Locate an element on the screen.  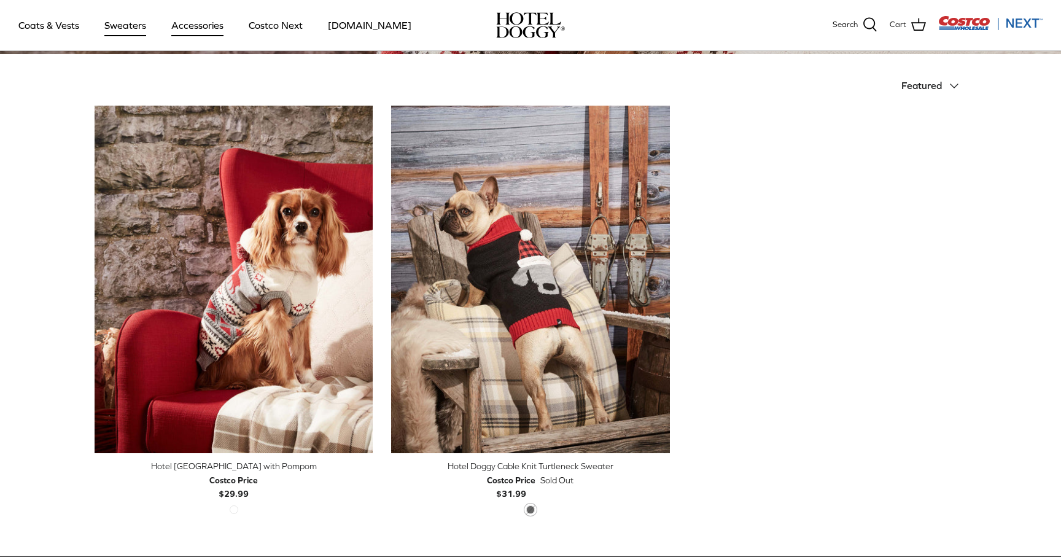
a: Sweaters is located at coordinates (125, 25).